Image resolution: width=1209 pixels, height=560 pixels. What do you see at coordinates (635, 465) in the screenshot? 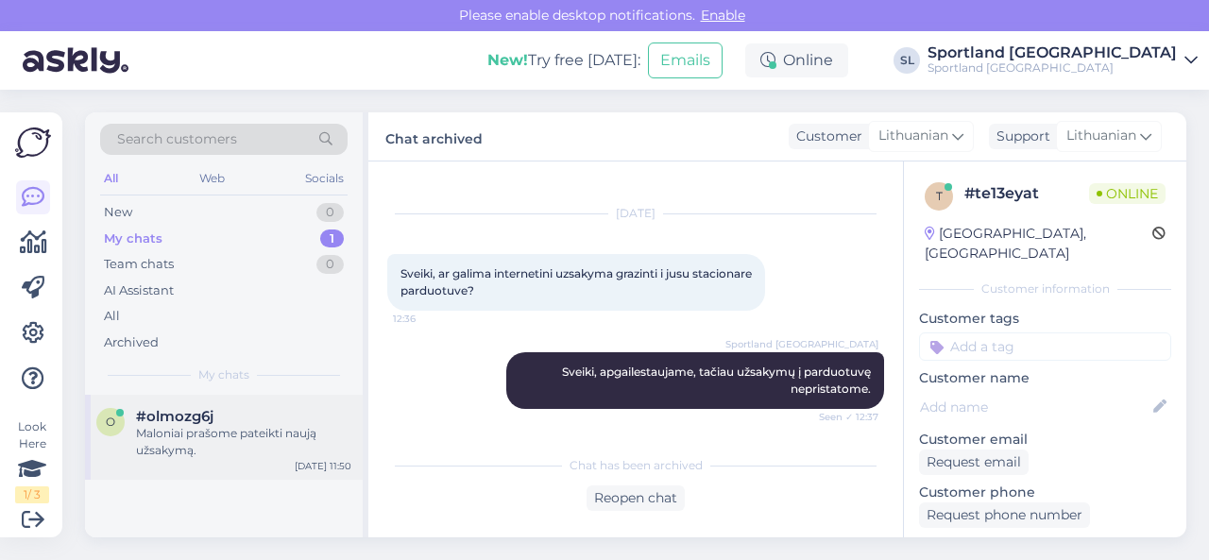
I see `span: Chat has been archived` at bounding box center [635, 465].